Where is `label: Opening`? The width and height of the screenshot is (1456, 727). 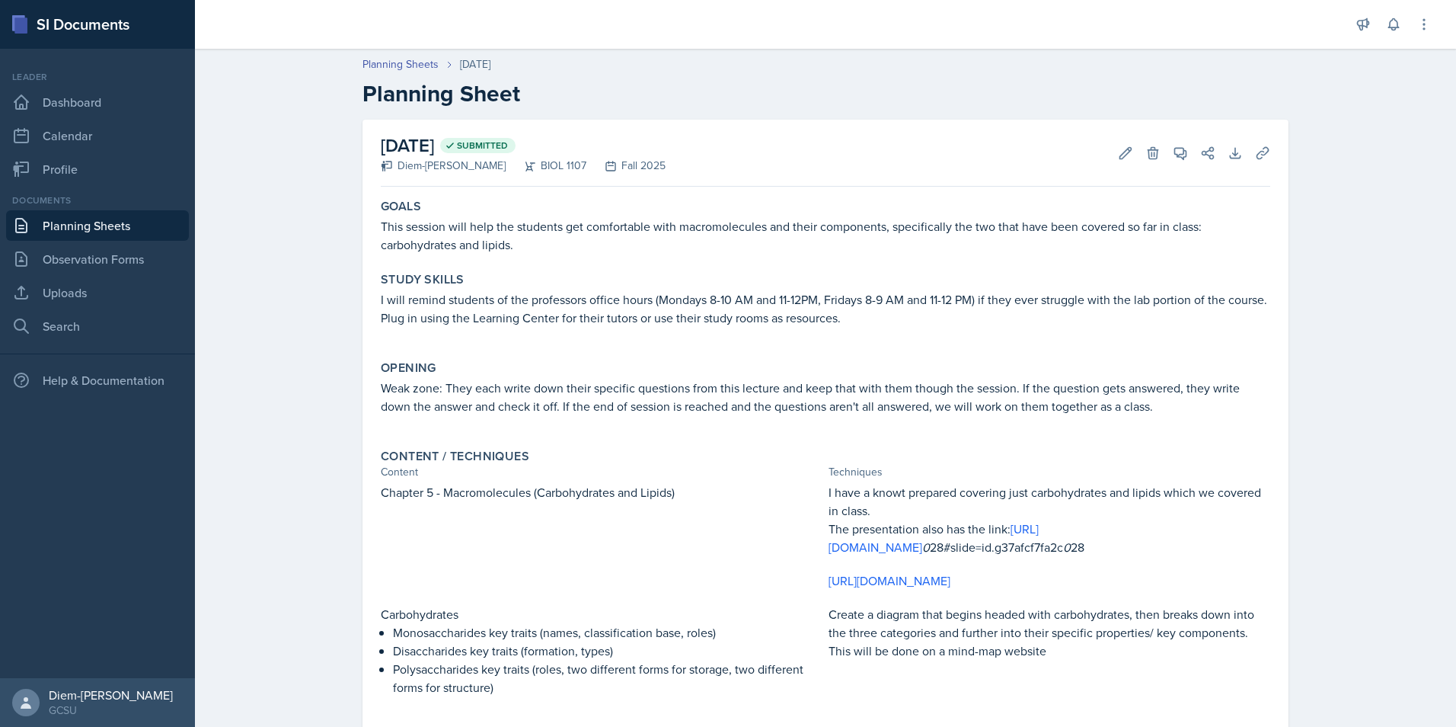 label: Opening is located at coordinates (408, 368).